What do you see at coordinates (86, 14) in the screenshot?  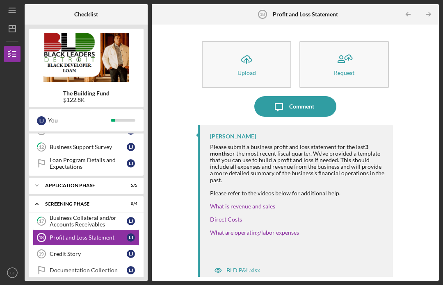 I see `b: Checklist` at bounding box center [86, 14].